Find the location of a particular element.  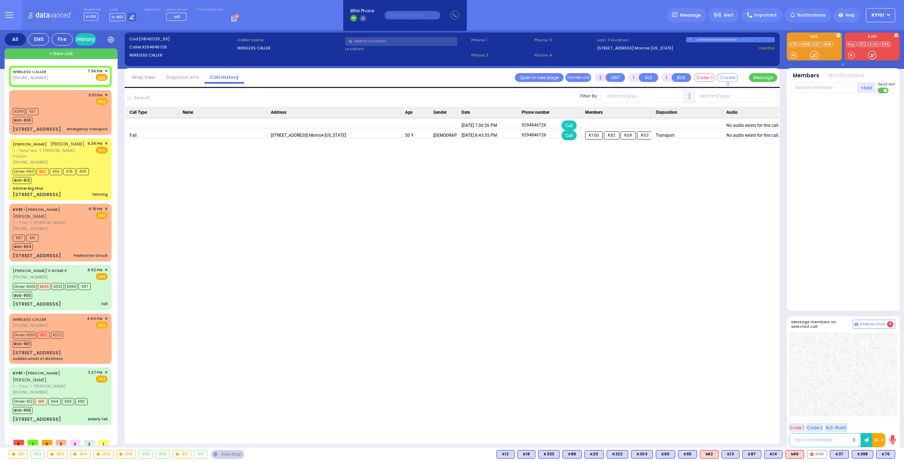

span: Phone 1 is located at coordinates (502, 40).